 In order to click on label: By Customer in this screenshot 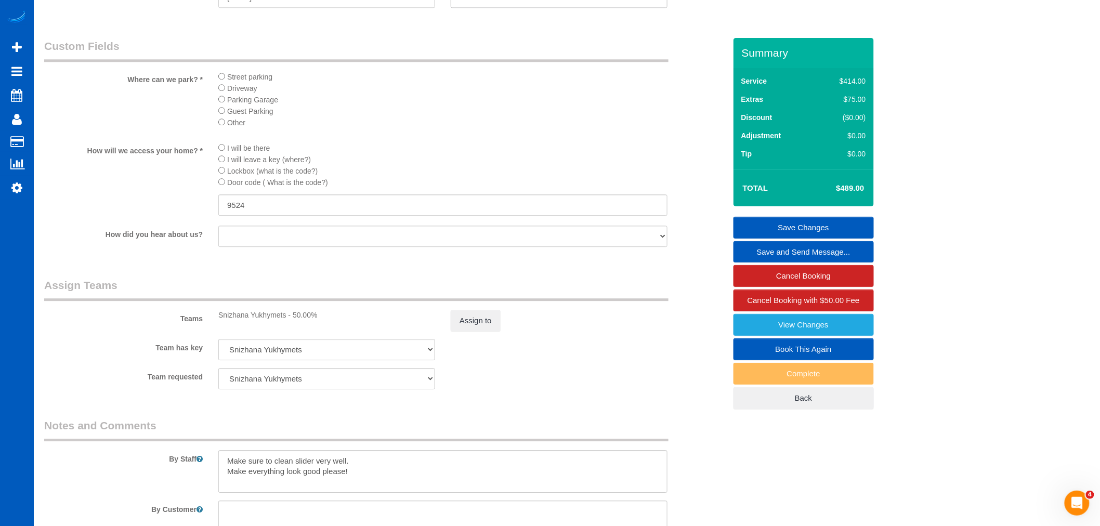, I will do `click(123, 507)`.